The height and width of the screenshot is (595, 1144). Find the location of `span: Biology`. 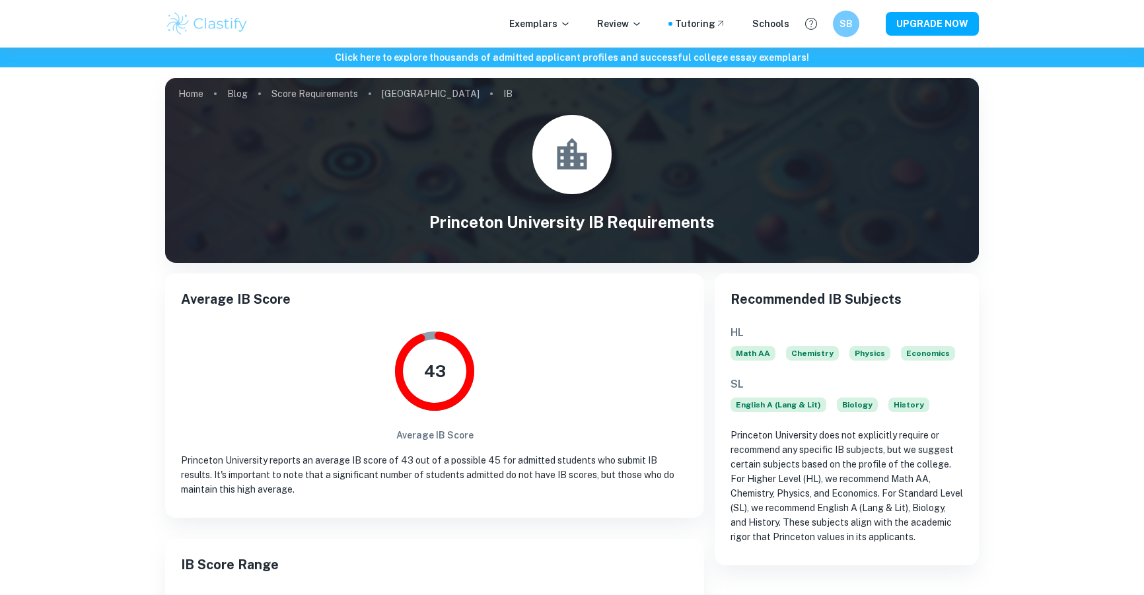

span: Biology is located at coordinates (857, 405).